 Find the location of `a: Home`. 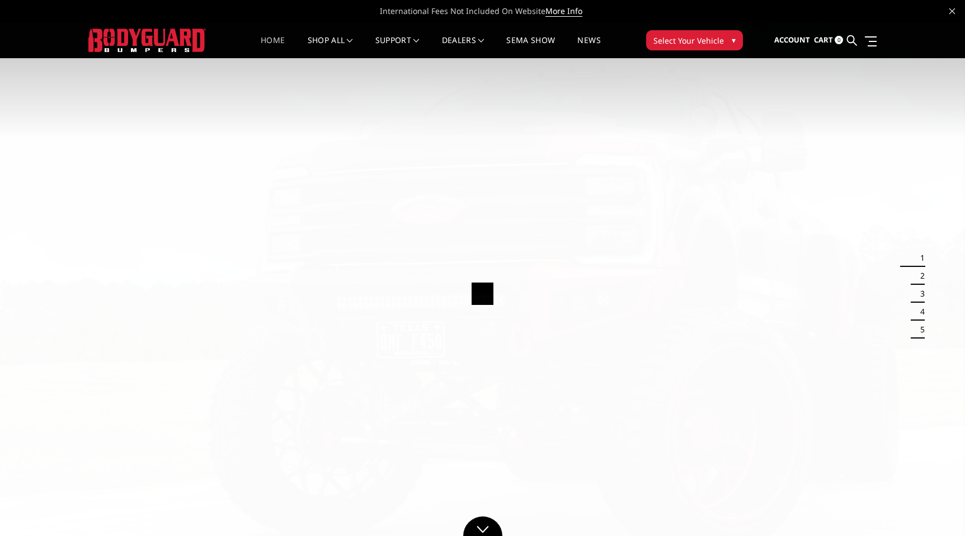

a: Home is located at coordinates (273, 47).